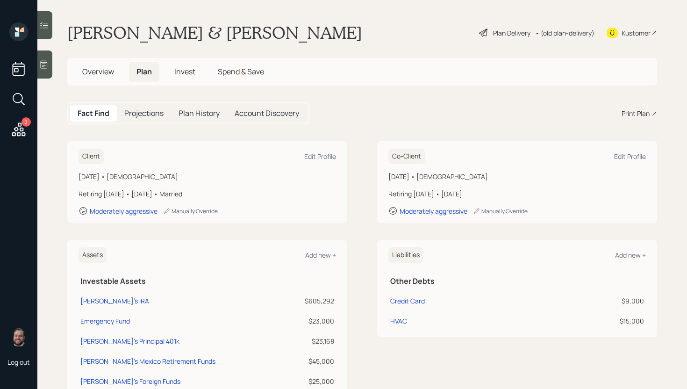 This screenshot has width=687, height=389. I want to click on h6: Liabilities, so click(406, 255).